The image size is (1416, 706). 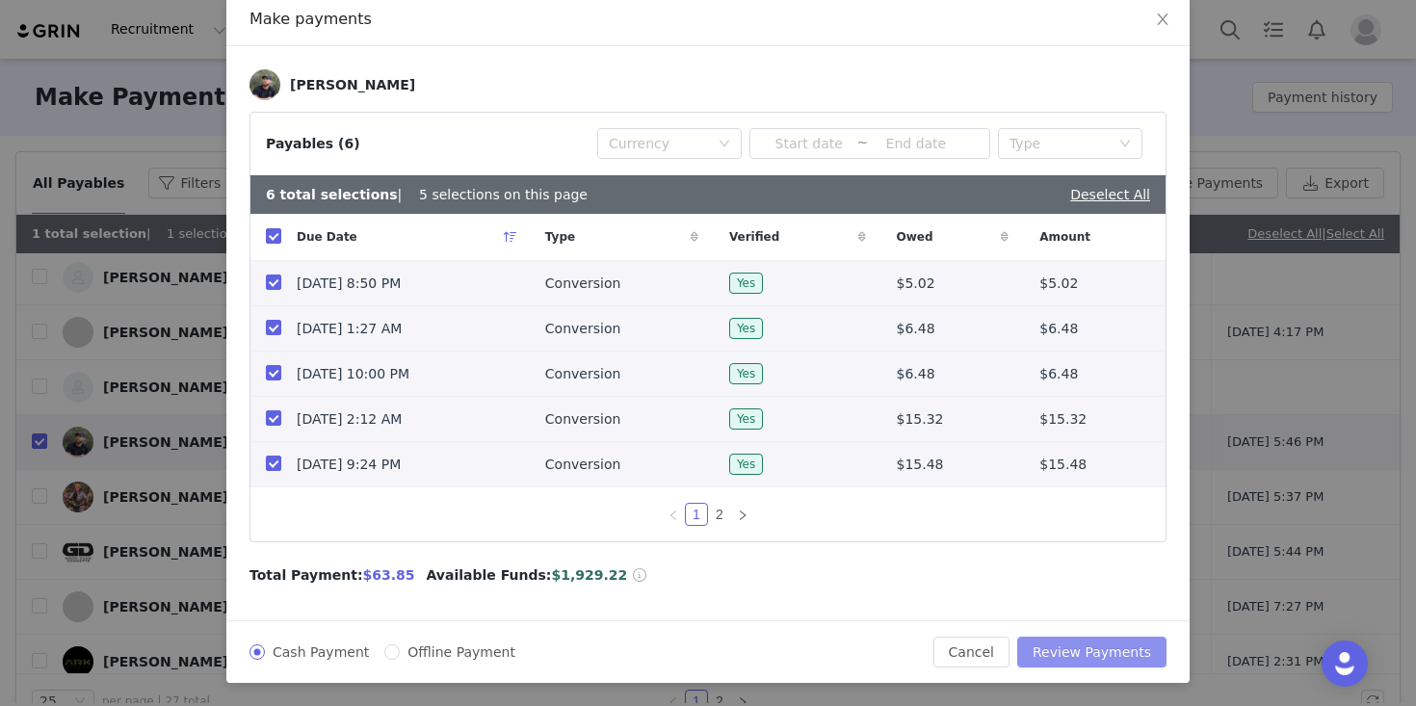 What do you see at coordinates (1110, 195) in the screenshot?
I see `a: Deselect All` at bounding box center [1110, 195].